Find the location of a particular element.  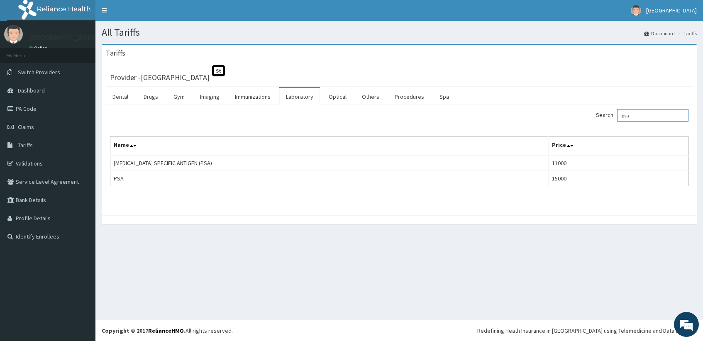

div: Chat with us now is located at coordinates (91, 52).